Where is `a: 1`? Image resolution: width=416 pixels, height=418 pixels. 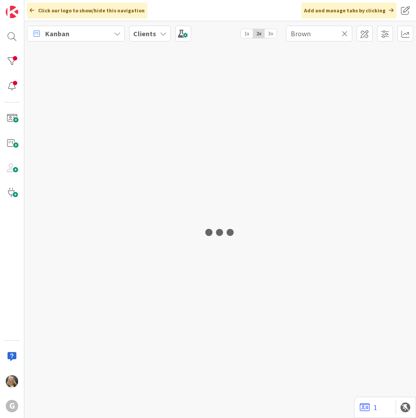 a: 1 is located at coordinates (368, 408).